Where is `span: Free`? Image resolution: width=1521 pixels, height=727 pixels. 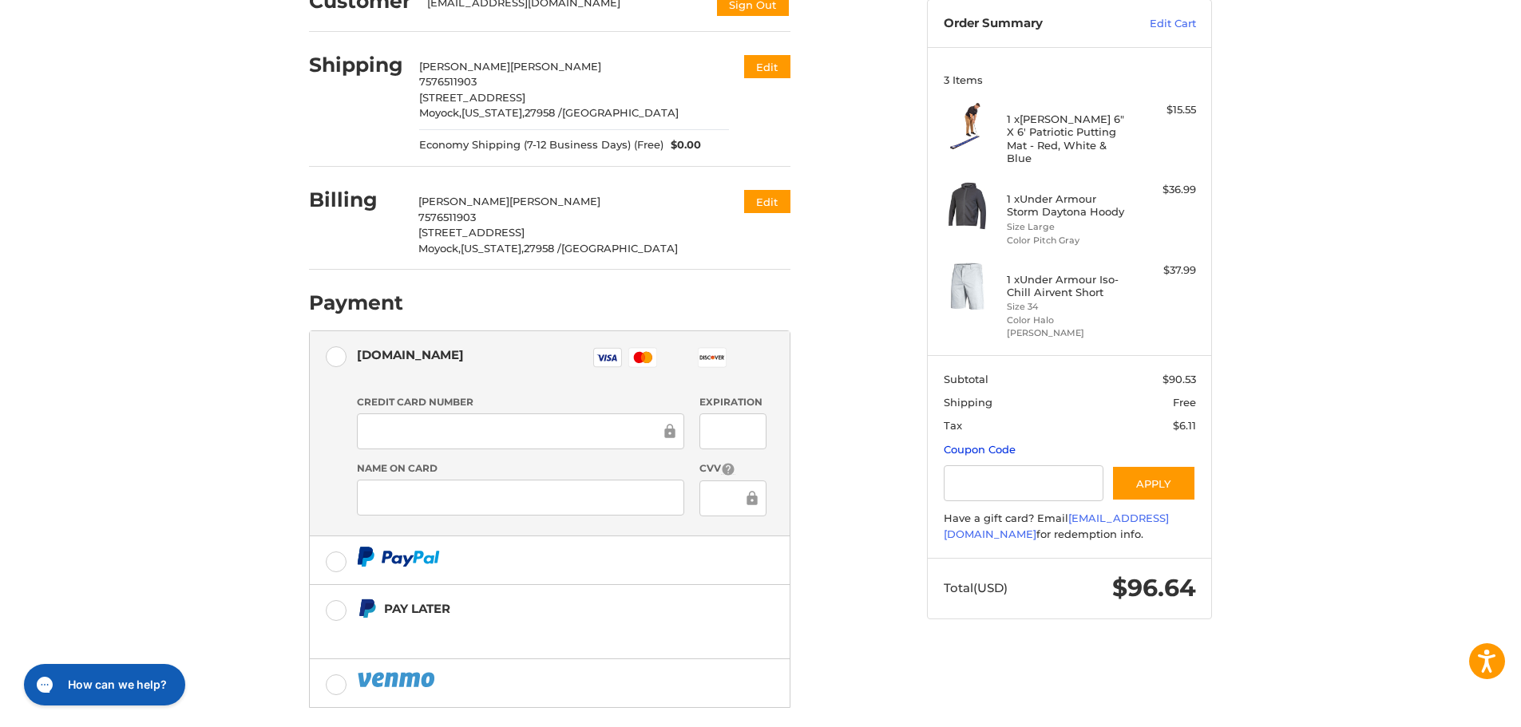 span: Free is located at coordinates (1184, 402).